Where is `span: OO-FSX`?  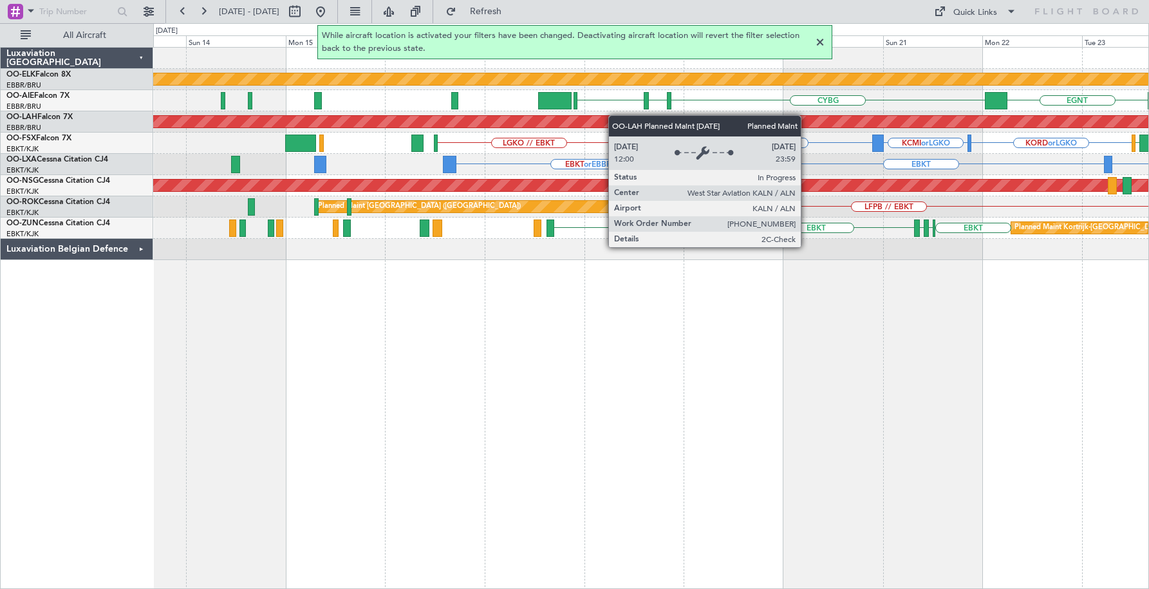
span: OO-FSX is located at coordinates (21, 138).